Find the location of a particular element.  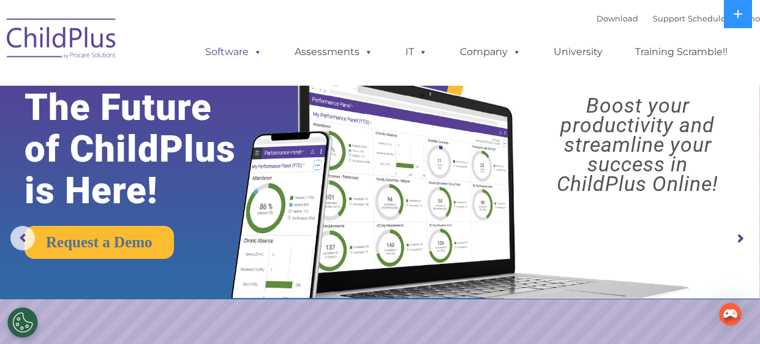

rs-layer: The Future of ChildPlus is Here! is located at coordinates (146, 149).